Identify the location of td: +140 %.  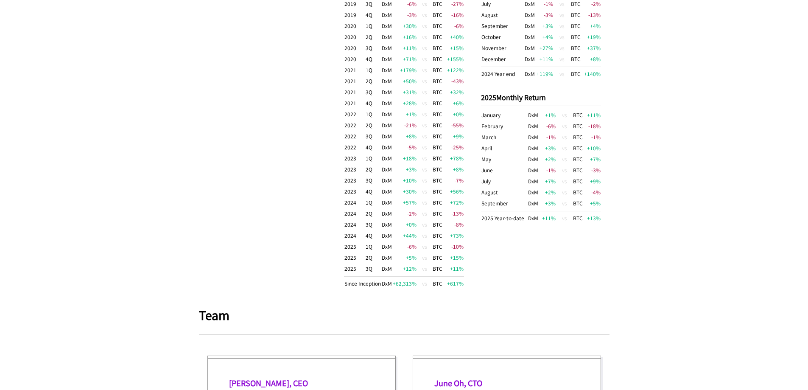
(592, 73).